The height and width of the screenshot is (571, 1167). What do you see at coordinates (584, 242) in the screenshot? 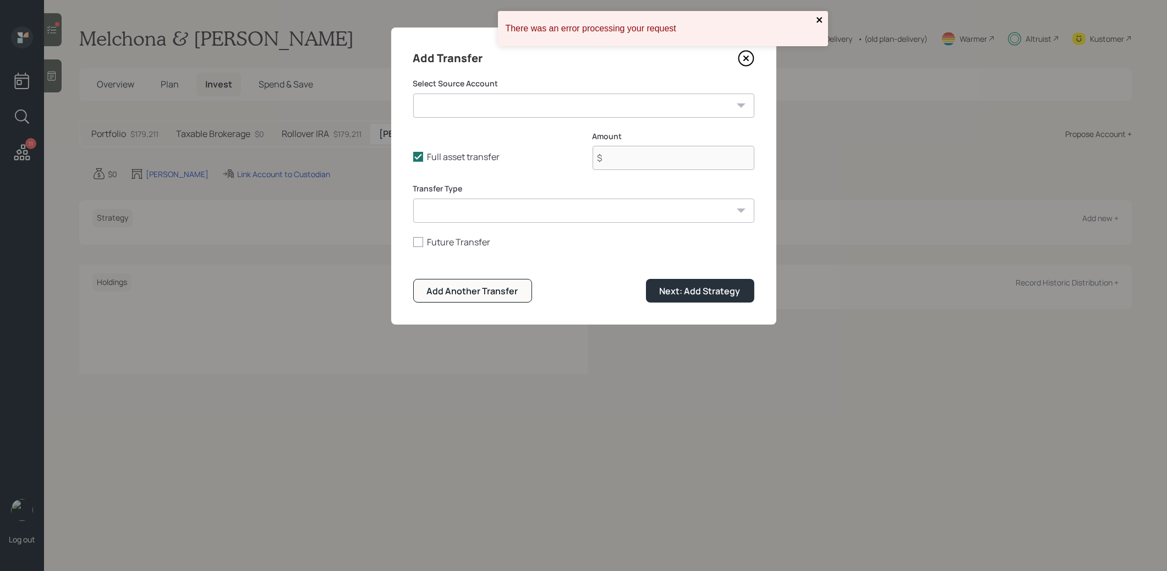
I see `label: Future Transfer` at bounding box center [584, 242].